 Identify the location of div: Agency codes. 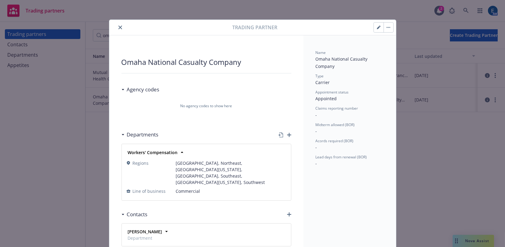
(140, 89).